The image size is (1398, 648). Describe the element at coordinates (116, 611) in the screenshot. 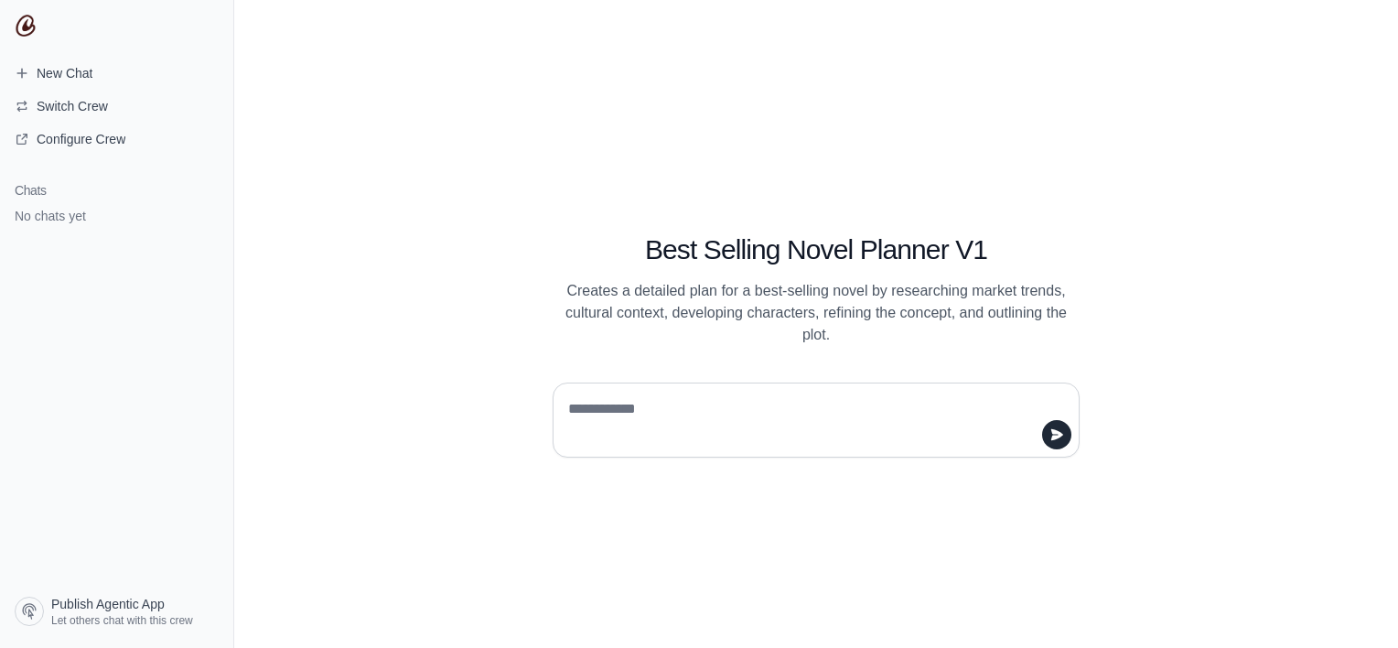

I see `a: Publish Agentic App Let others chat with this crew` at that location.